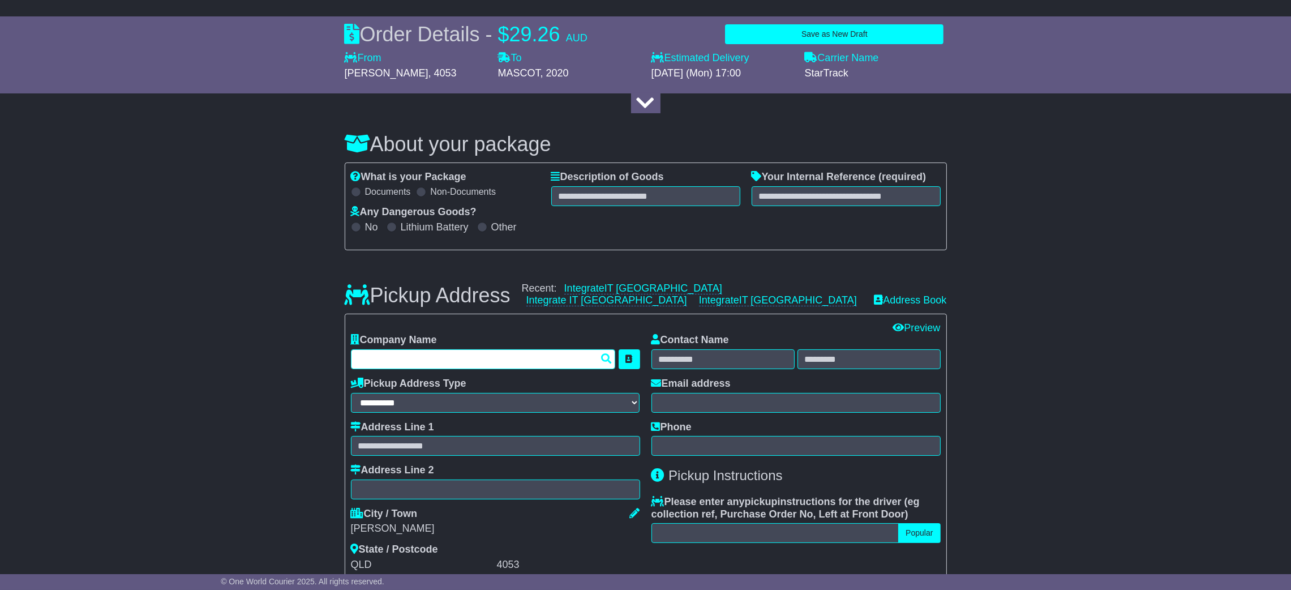 The image size is (1291, 590). Describe the element at coordinates (834, 34) in the screenshot. I see `button: Save as New Draft` at that location.